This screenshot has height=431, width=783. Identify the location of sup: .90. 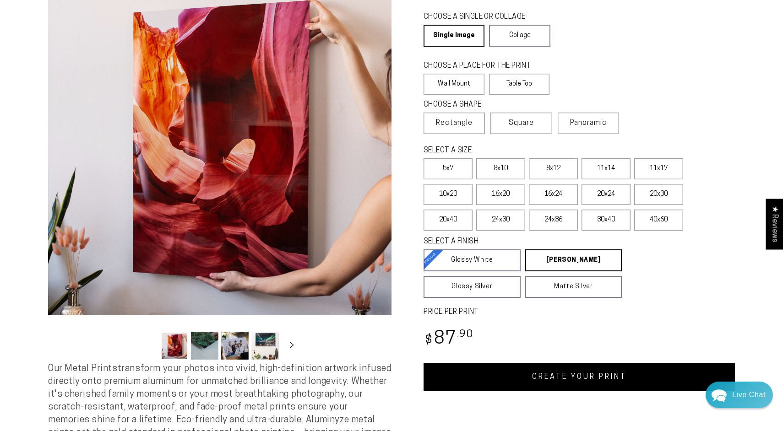
(465, 335).